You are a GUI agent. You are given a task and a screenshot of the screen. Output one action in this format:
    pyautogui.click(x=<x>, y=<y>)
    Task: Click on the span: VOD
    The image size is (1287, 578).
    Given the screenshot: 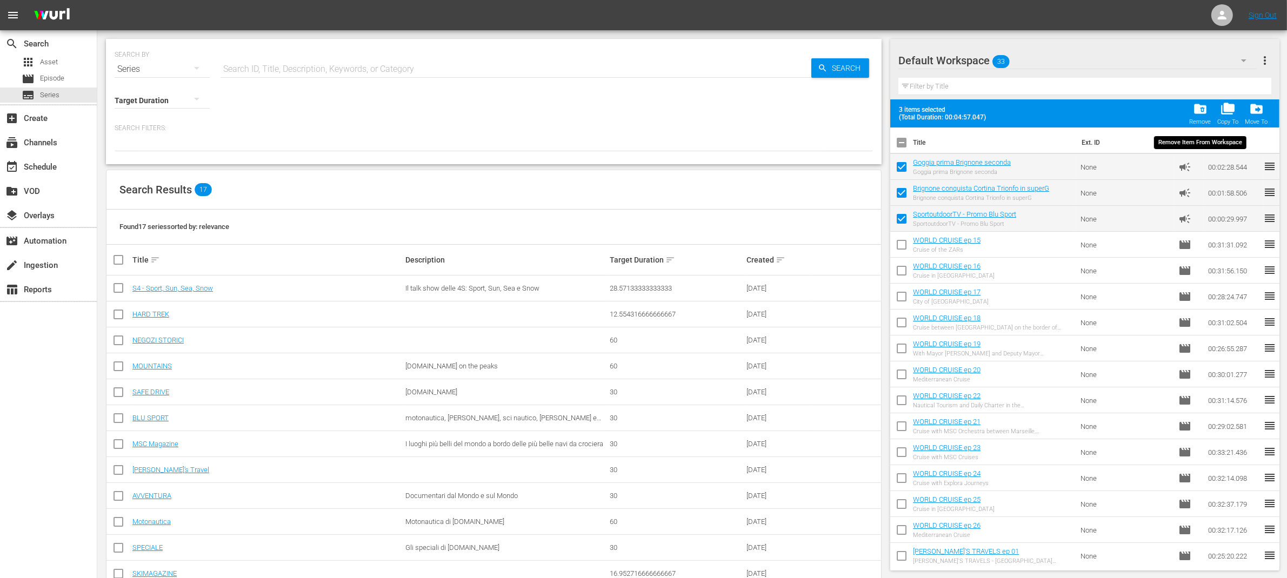 What is the action you would take?
    pyautogui.click(x=12, y=191)
    